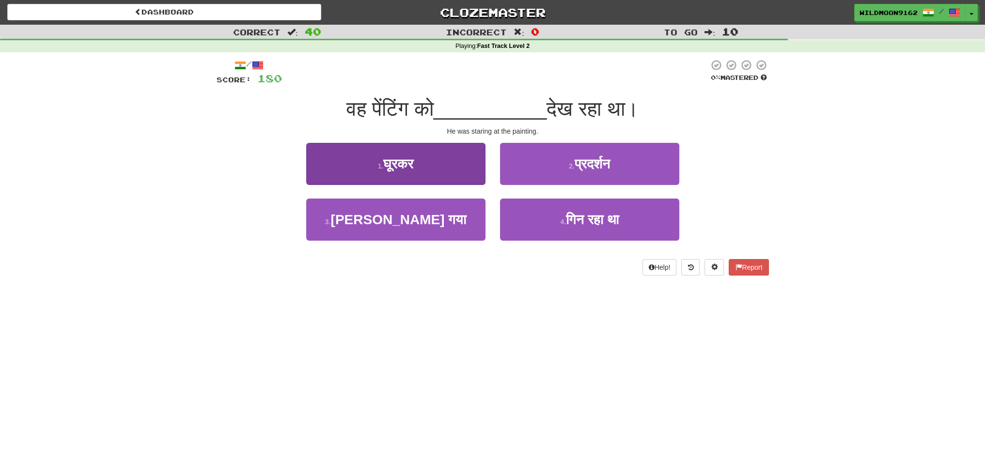 This screenshot has height=476, width=985. What do you see at coordinates (504, 46) in the screenshot?
I see `strong: Fast Track Level 2` at bounding box center [504, 46].